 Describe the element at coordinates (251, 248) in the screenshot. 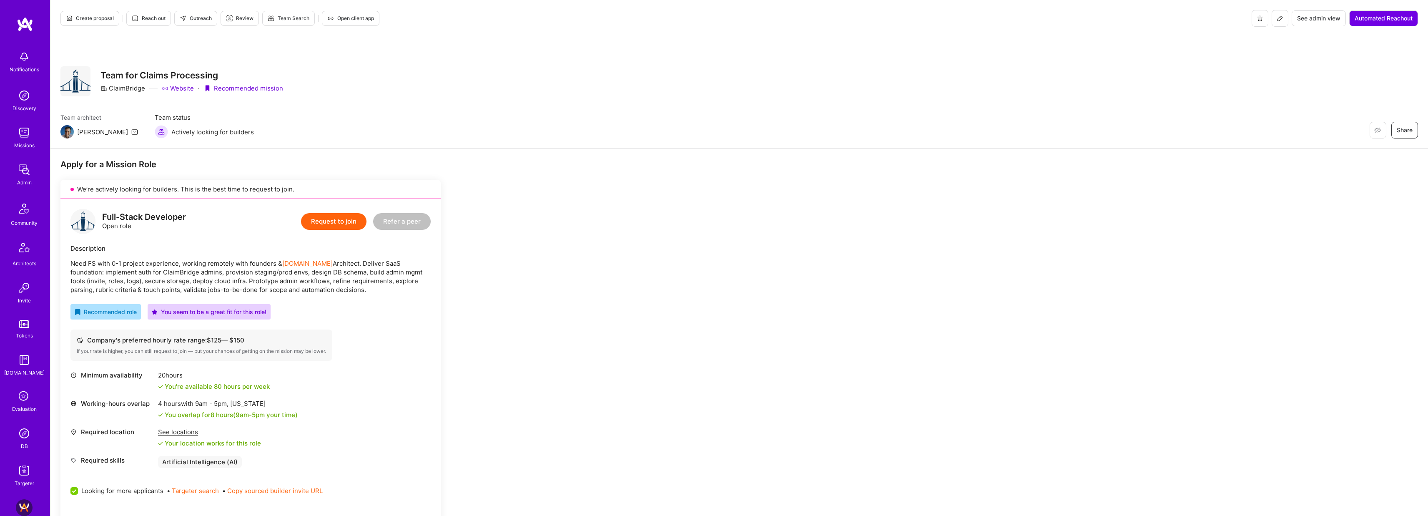

I see `div: Description` at that location.